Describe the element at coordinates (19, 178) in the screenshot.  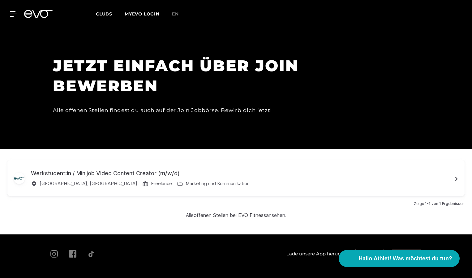
I see `img: Werkstudent:in / Minijob Video Content Creator (m/w/d)` at that location.